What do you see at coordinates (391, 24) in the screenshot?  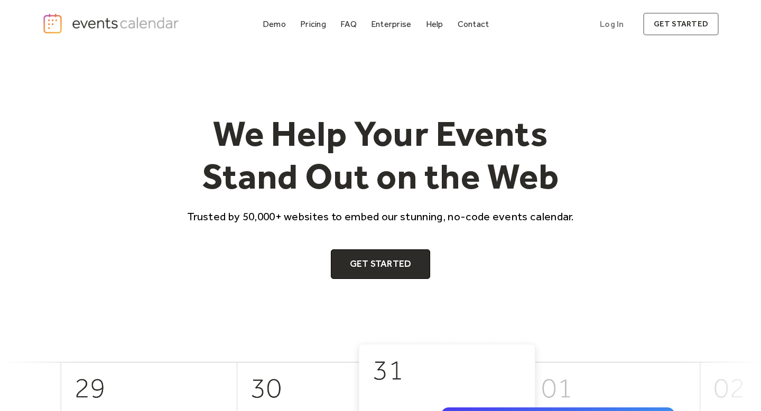 I see `div: Enterprise` at bounding box center [391, 24].